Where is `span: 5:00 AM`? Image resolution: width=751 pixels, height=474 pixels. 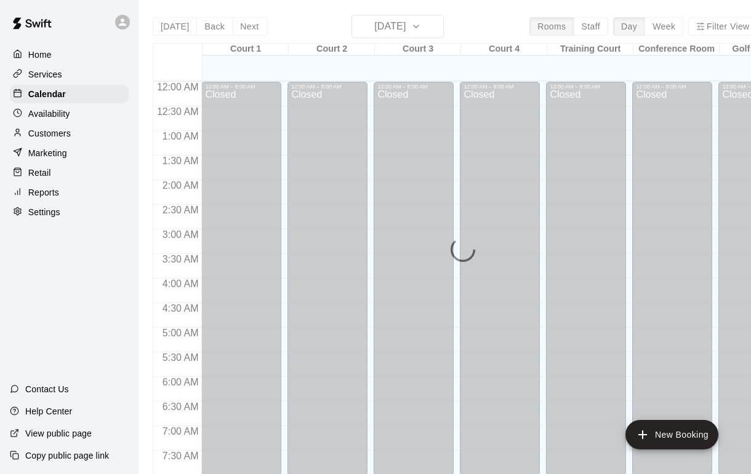 span: 5:00 AM is located at coordinates (180, 333).